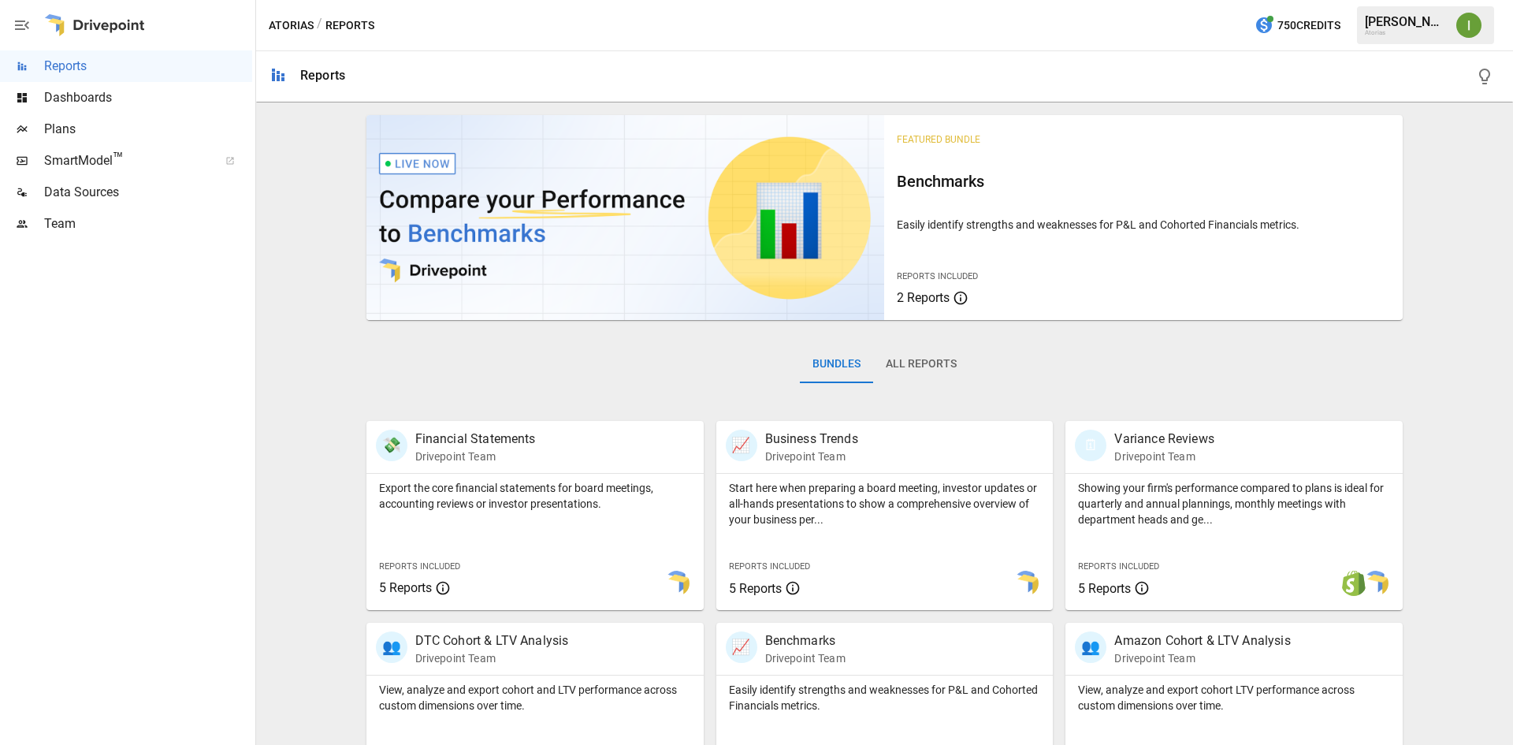 This screenshot has width=1513, height=745. What do you see at coordinates (1164, 439) in the screenshot?
I see `p: Variance Reviews` at bounding box center [1164, 439].